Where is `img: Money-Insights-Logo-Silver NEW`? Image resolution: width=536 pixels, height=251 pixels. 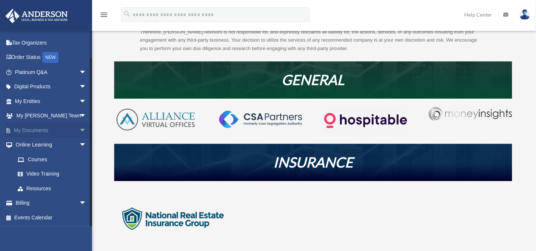 img: Money-Insights-Logo-Silver NEW is located at coordinates (470, 114).